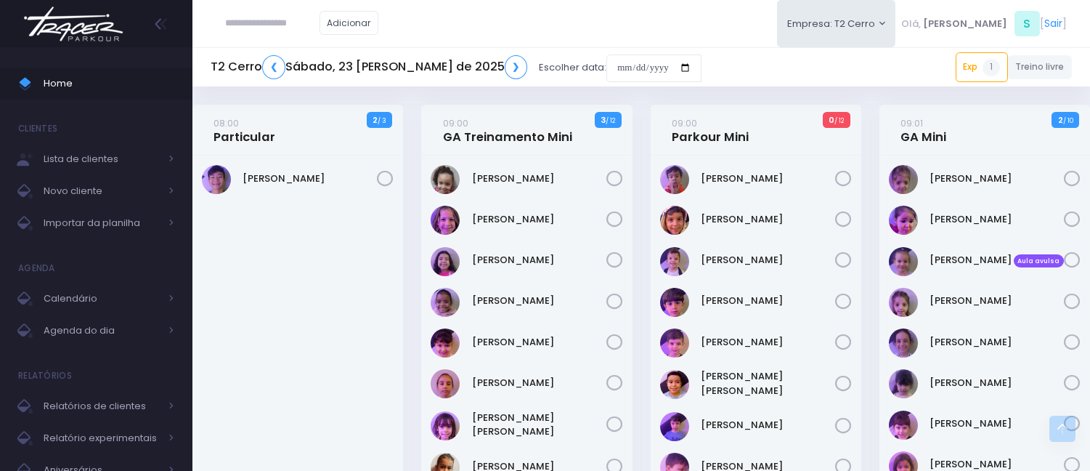  What do you see at coordinates (508, 130) in the screenshot?
I see `a: 09:00GA Treinamento Mini` at bounding box center [508, 130].